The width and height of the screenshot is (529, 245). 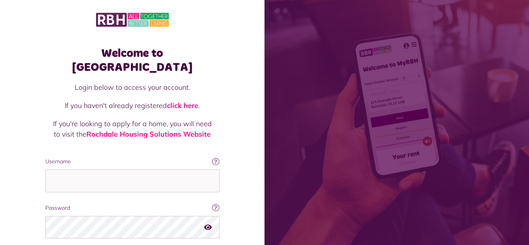 I want to click on p: If you're looking to apply for a home, you will need to visit the, so click(x=132, y=129).